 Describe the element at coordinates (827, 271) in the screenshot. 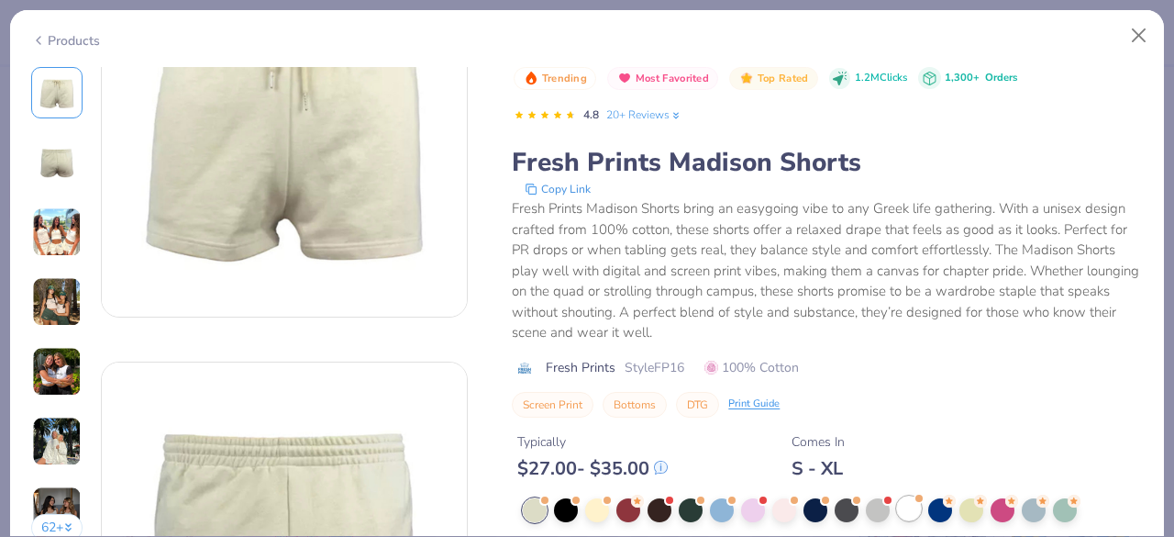

I see `div: Fresh Prints Madison Shorts bring an easygoing vibe to any Greek life gathering. With a unisex de...` at that location.